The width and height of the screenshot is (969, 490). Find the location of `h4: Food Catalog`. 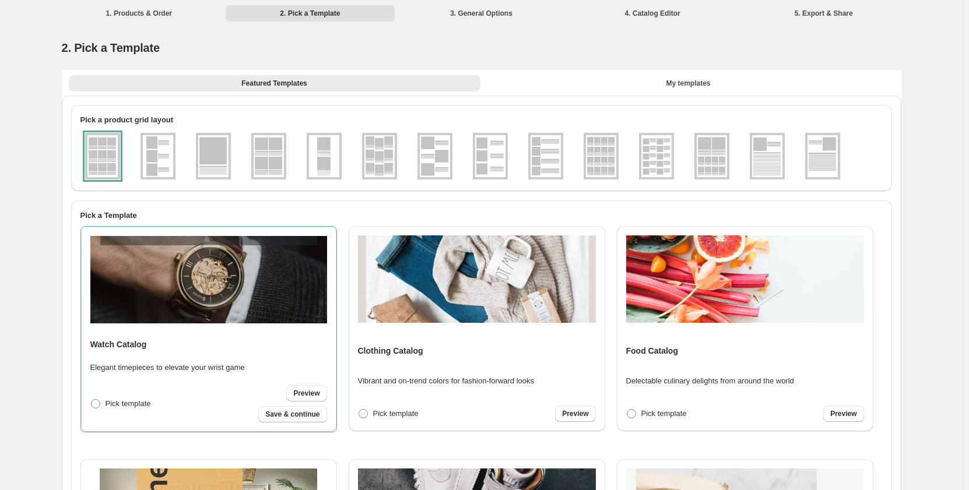

h4: Food Catalog is located at coordinates (651, 351).